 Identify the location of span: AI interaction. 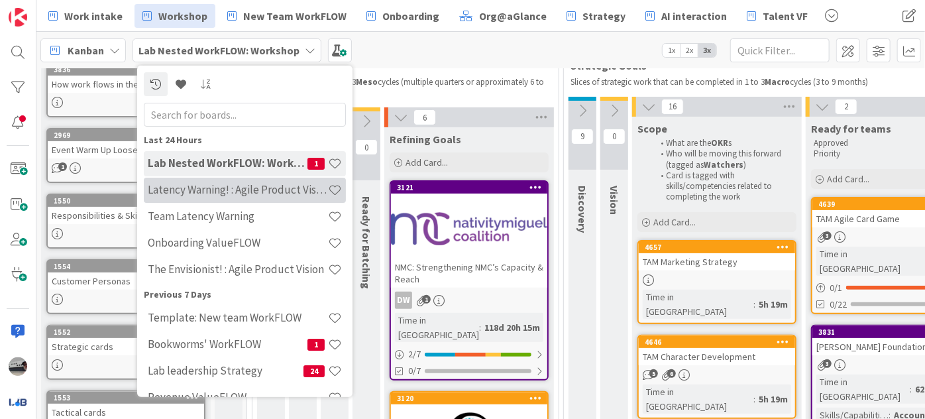
(694, 16).